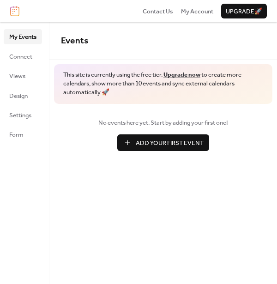  What do you see at coordinates (74, 41) in the screenshot?
I see `span: Events` at bounding box center [74, 41].